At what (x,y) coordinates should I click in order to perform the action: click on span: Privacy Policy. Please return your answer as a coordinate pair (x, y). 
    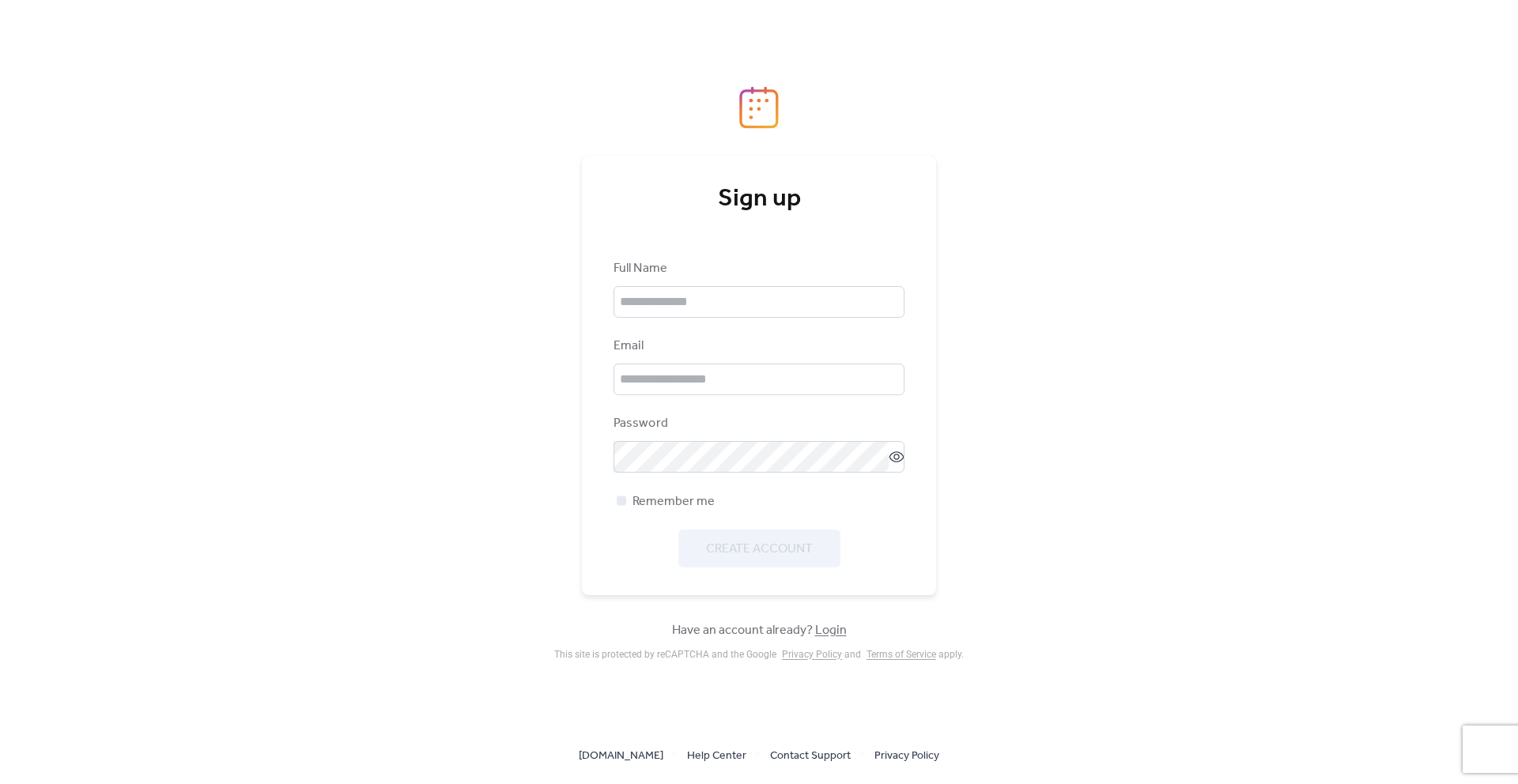
    Looking at the image, I should click on (907, 757).